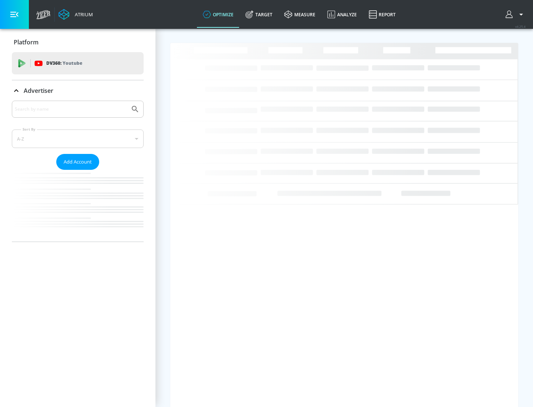  What do you see at coordinates (82, 14) in the screenshot?
I see `div: Atrium` at bounding box center [82, 14].